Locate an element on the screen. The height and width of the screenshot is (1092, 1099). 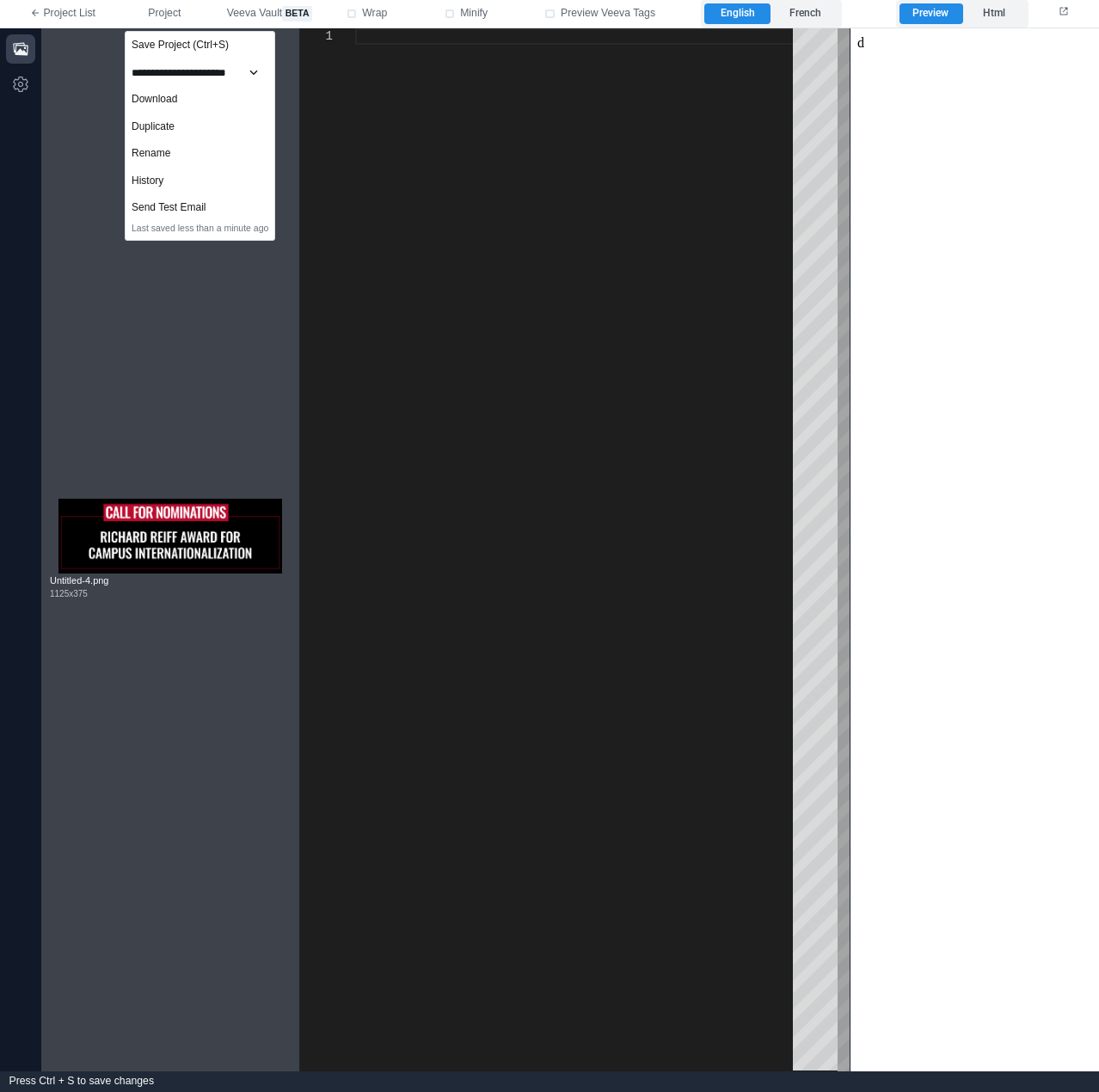
label: French is located at coordinates (805, 13).